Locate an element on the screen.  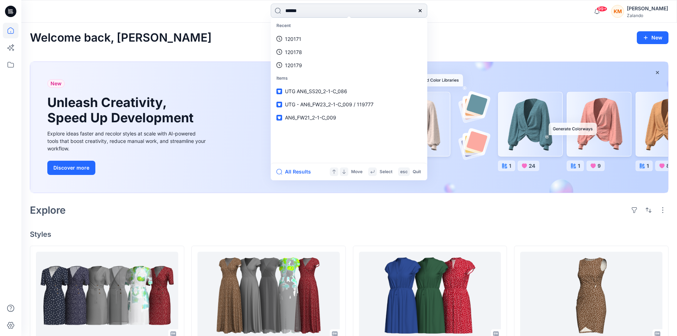
a: UTG AN6_SS20_2-1-C_086 is located at coordinates (349, 91).